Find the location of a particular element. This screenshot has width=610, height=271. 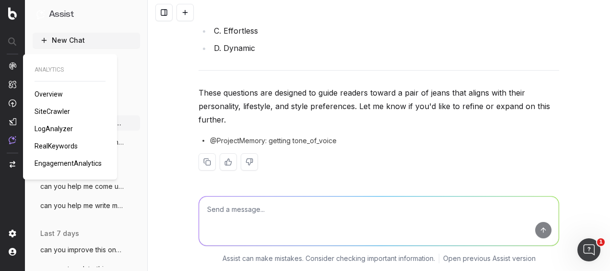

img: My account is located at coordinates (12, 251).